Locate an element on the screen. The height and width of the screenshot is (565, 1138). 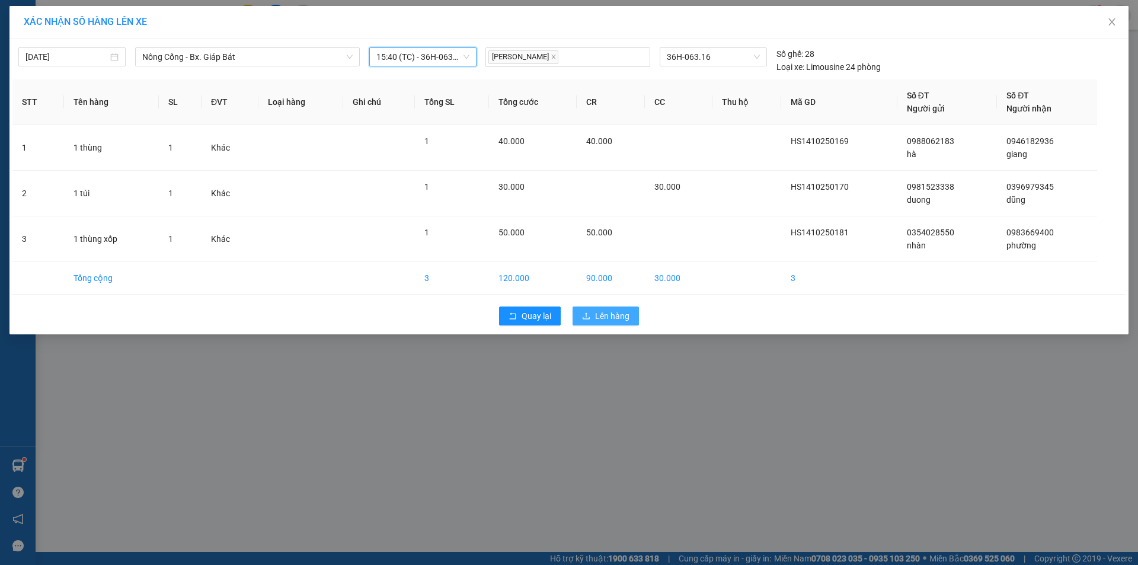
span: 0396979345 is located at coordinates (1030, 187).